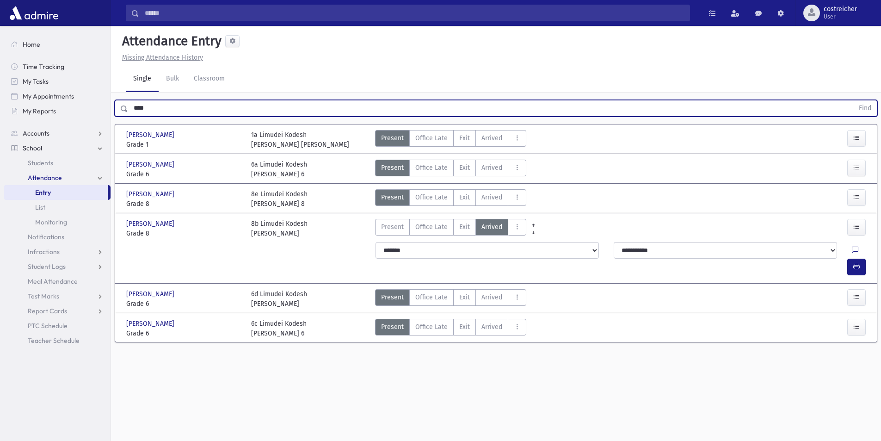  I want to click on a: Missing Attendance History, so click(160, 57).